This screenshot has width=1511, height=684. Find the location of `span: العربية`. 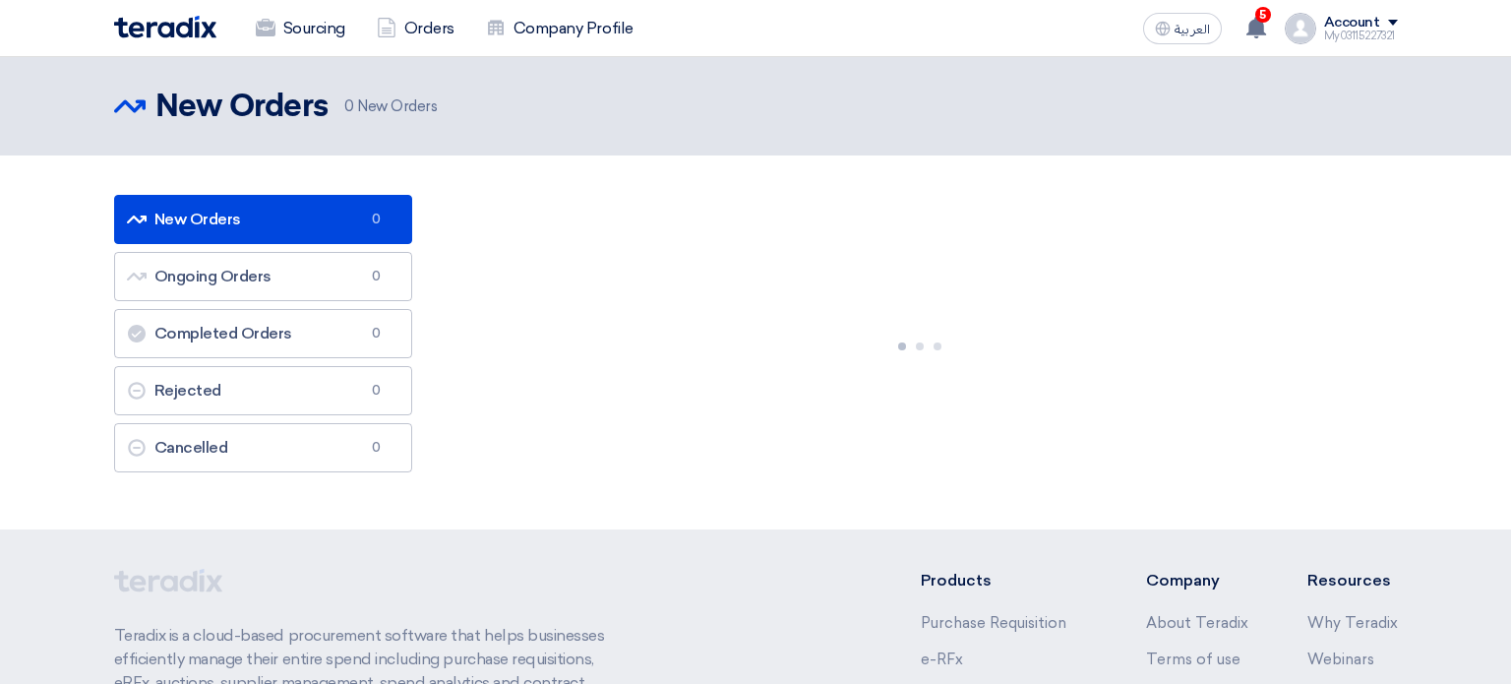

span: العربية is located at coordinates (1192, 30).